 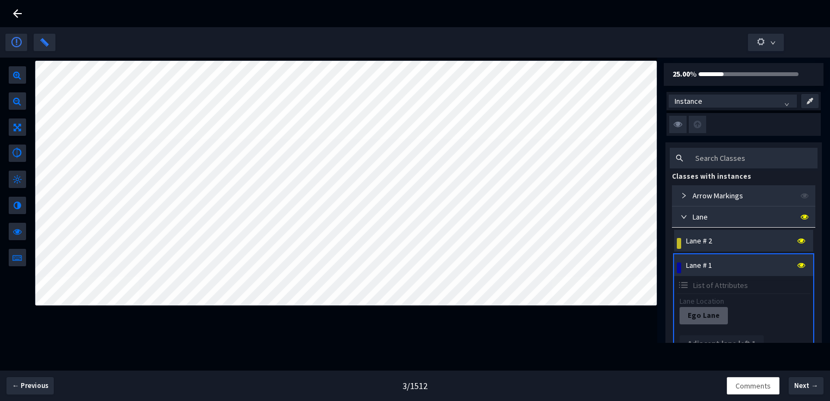 What do you see at coordinates (699, 241) in the screenshot?
I see `div: Lane # 2` at bounding box center [699, 241].